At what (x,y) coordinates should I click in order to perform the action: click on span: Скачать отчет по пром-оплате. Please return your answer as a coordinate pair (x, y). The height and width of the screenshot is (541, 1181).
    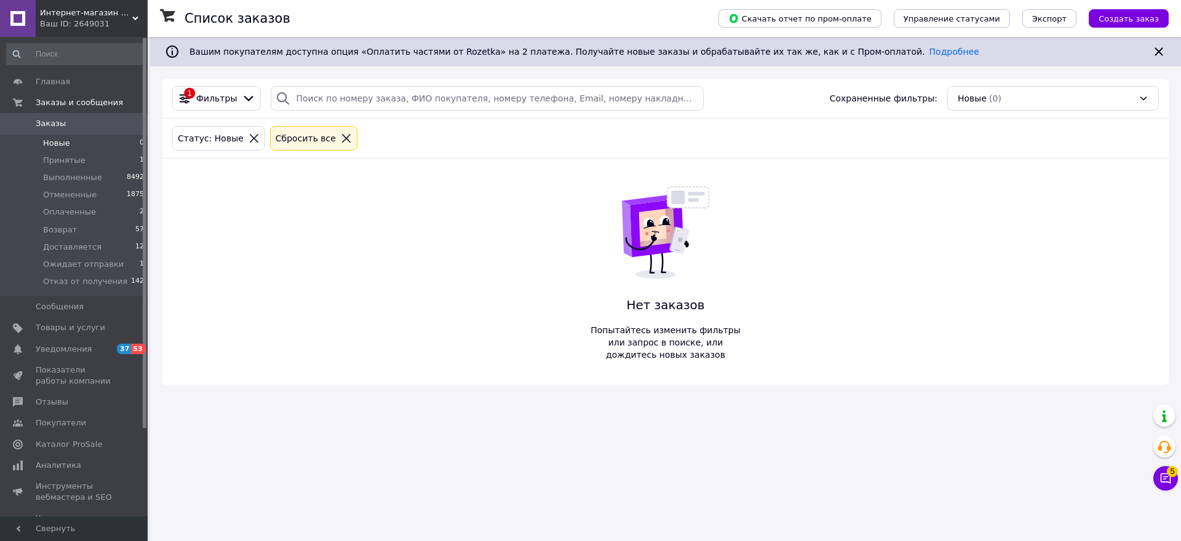
    Looking at the image, I should click on (800, 18).